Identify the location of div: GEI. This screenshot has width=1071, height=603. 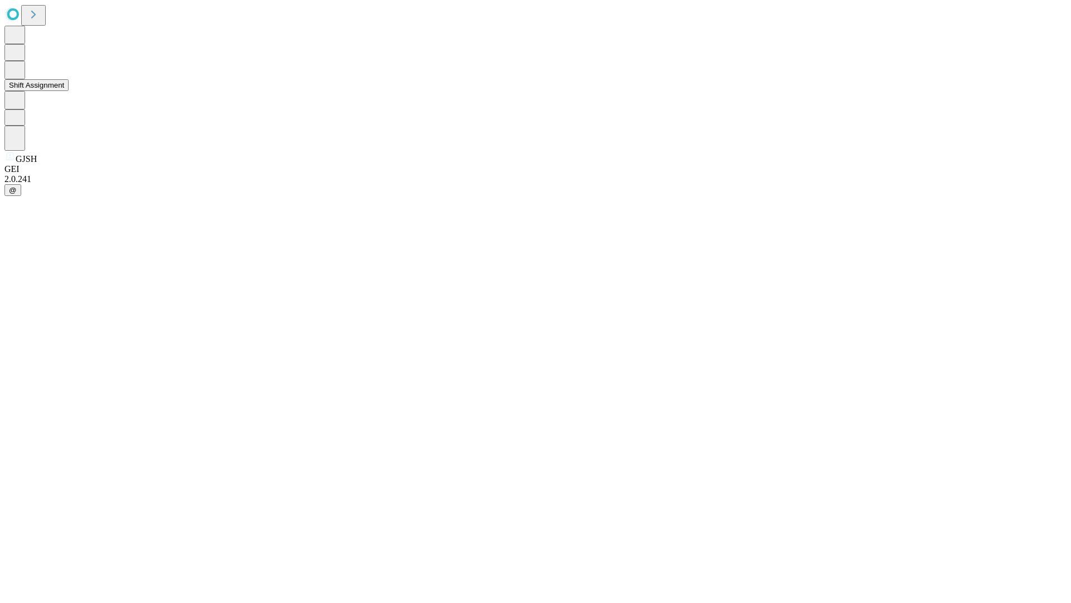
(536, 169).